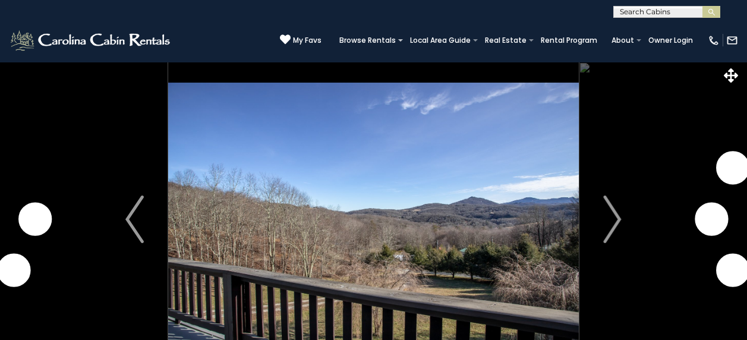  I want to click on span: My Favs, so click(307, 40).